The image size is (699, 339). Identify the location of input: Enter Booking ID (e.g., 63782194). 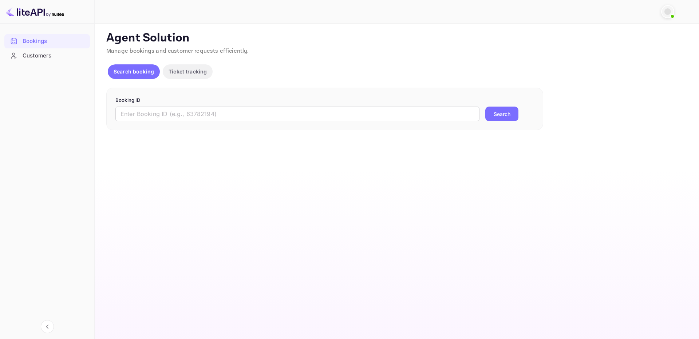
(297, 114).